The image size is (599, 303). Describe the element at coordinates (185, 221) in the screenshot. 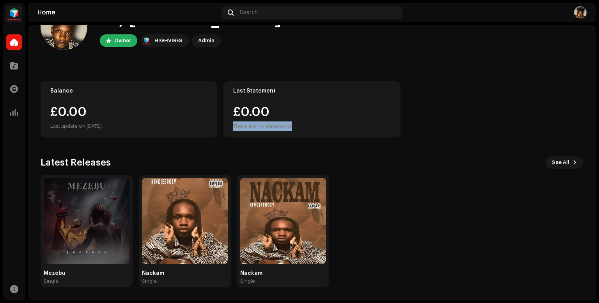

I see `img: 254b863c-1c1e-4945-aff0-1704b6c76a83` at that location.